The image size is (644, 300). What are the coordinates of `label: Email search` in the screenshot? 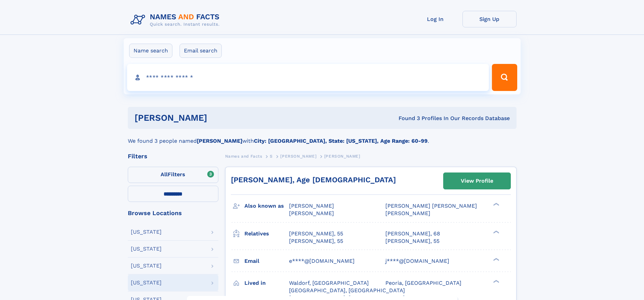 It's located at (201, 51).